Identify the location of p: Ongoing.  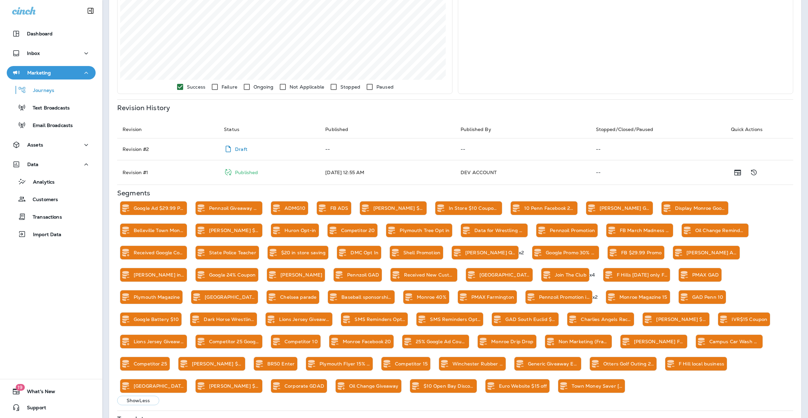
(263, 87).